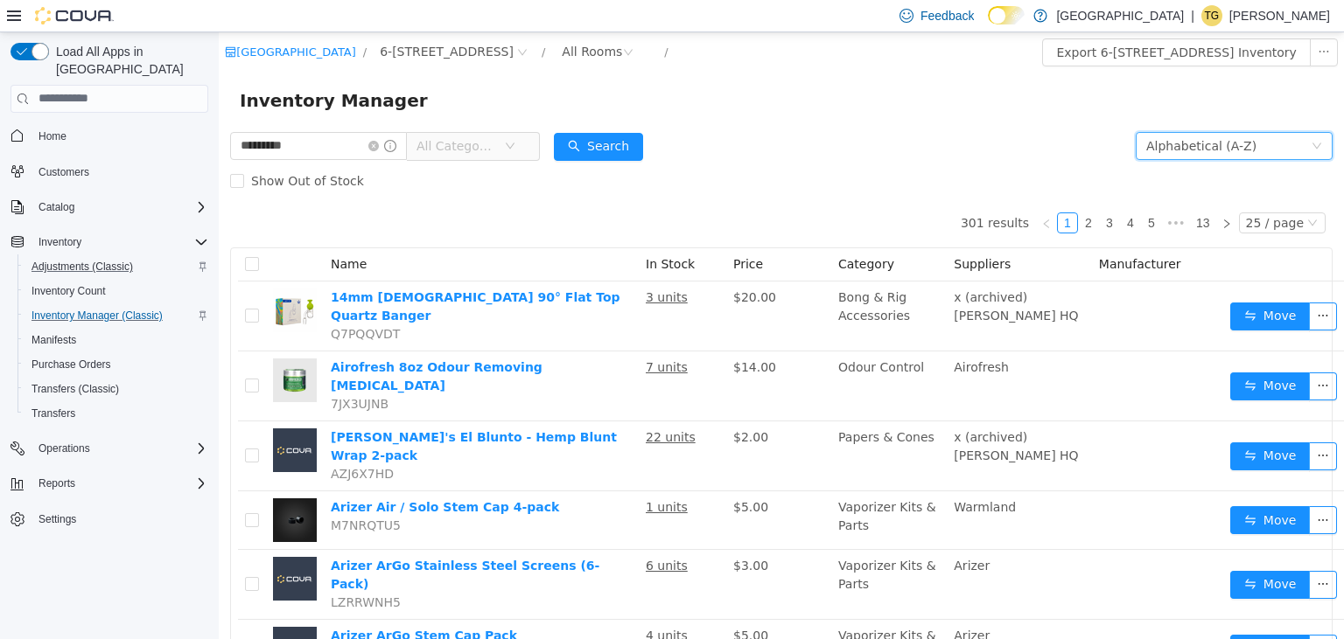 The width and height of the screenshot is (1344, 639). What do you see at coordinates (109, 449) in the screenshot?
I see `button: Operations` at bounding box center [109, 449].